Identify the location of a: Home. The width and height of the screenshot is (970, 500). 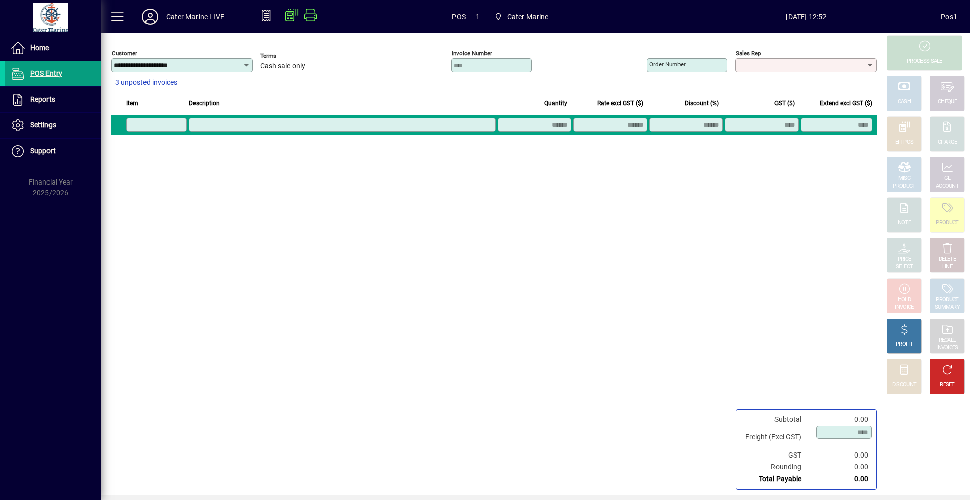
(53, 48).